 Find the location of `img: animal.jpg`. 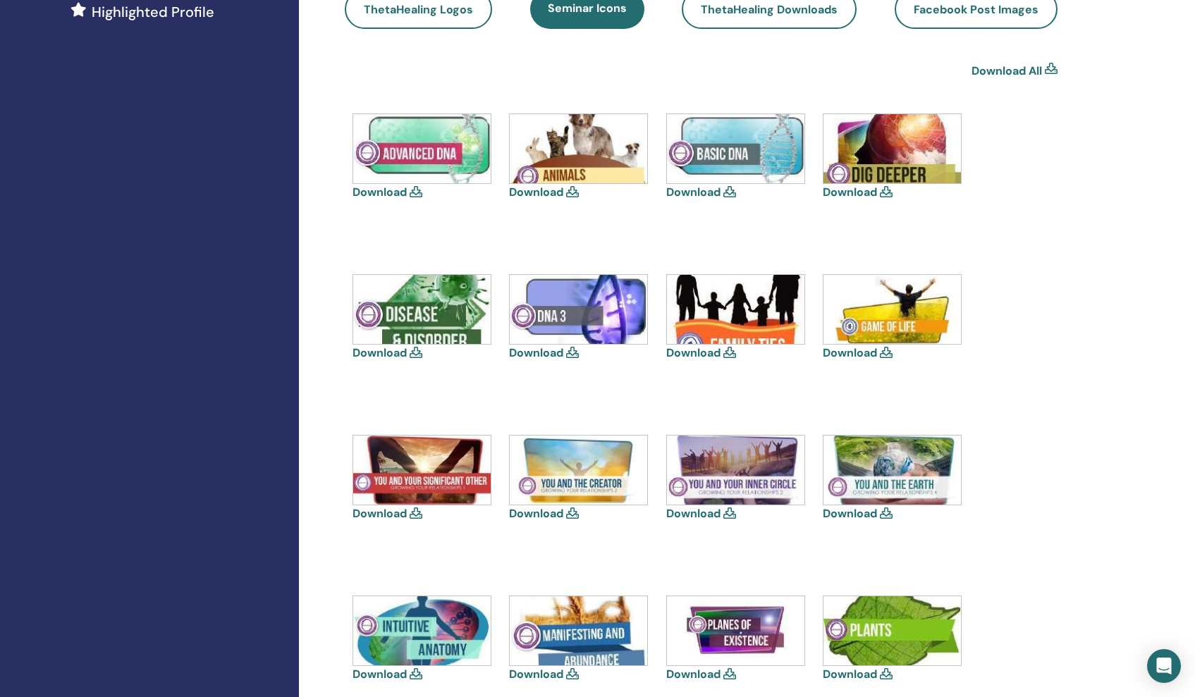

img: animal.jpg is located at coordinates (578, 149).